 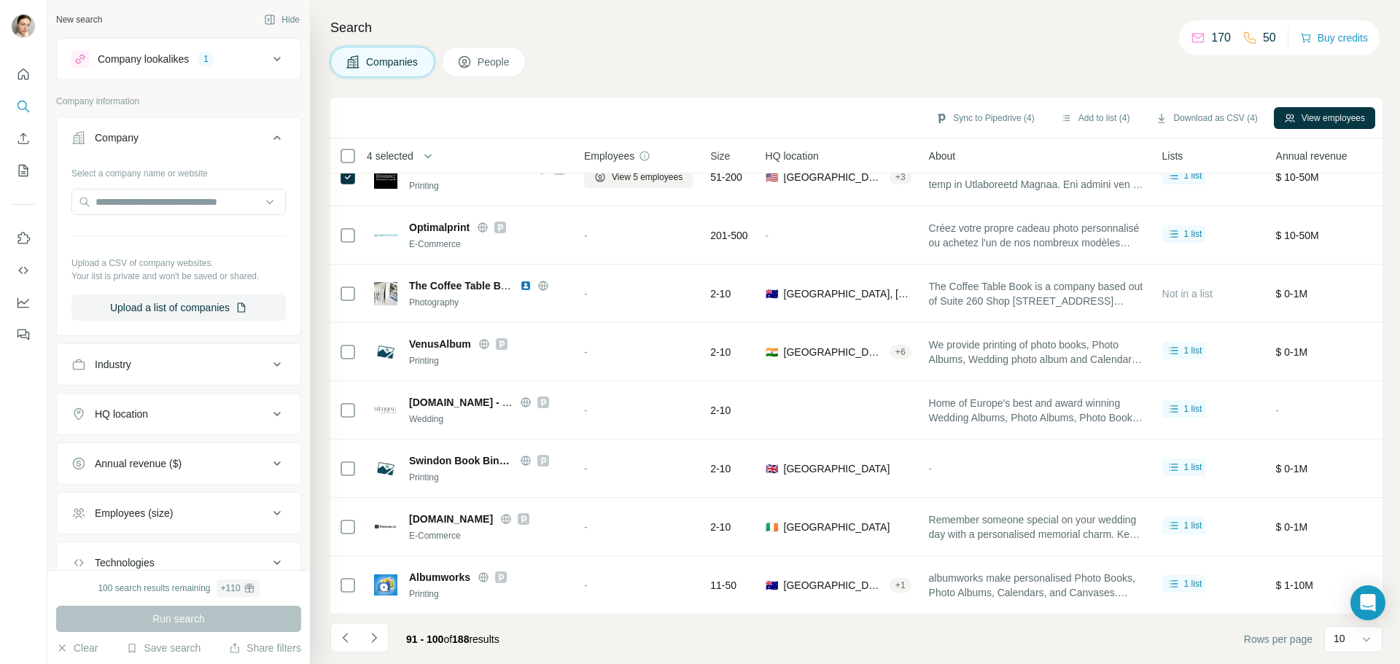 What do you see at coordinates (1037, 236) in the screenshot?
I see `span: Créez votre propre cadeau photo personnalisé ou achetez l'un de nos nombreux modèles disponibles....` at bounding box center [1037, 236].